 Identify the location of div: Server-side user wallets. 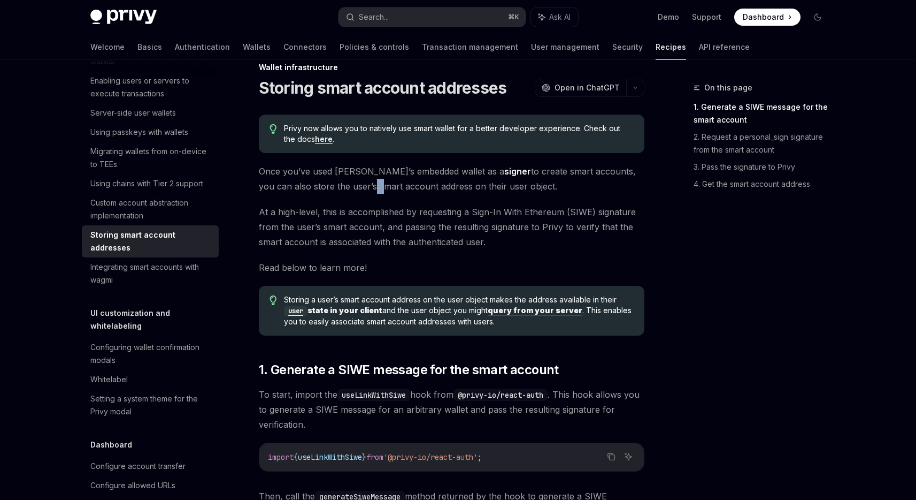
(133, 113).